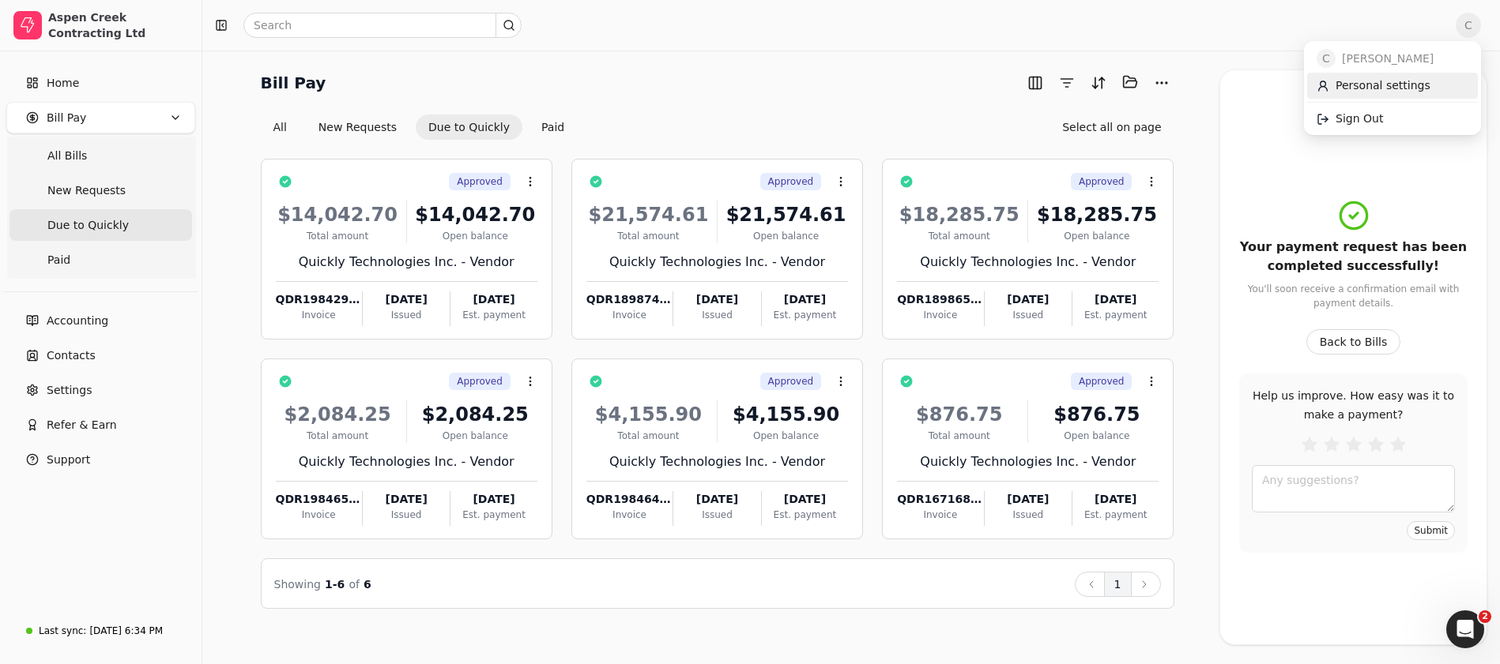 The image size is (1500, 664). What do you see at coordinates (552, 127) in the screenshot?
I see `button: Paid` at bounding box center [552, 127].